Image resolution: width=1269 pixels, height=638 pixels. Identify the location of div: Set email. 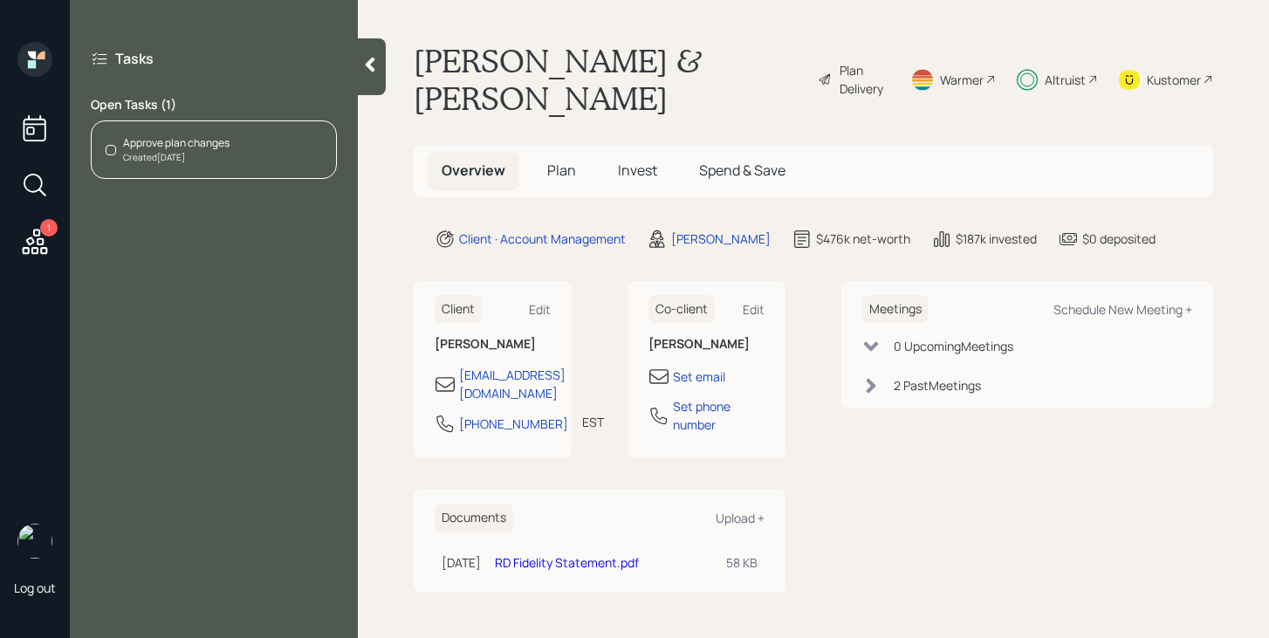
(699, 376).